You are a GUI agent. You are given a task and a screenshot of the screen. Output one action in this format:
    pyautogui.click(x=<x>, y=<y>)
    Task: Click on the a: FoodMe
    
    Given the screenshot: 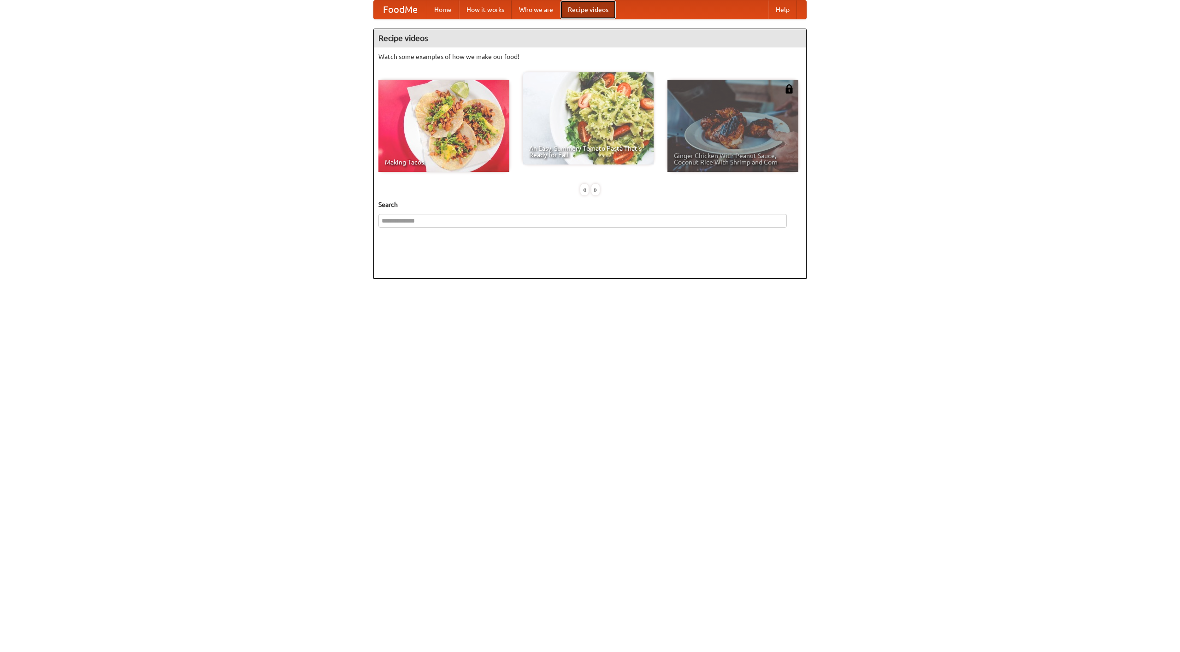 What is the action you would take?
    pyautogui.click(x=400, y=10)
    